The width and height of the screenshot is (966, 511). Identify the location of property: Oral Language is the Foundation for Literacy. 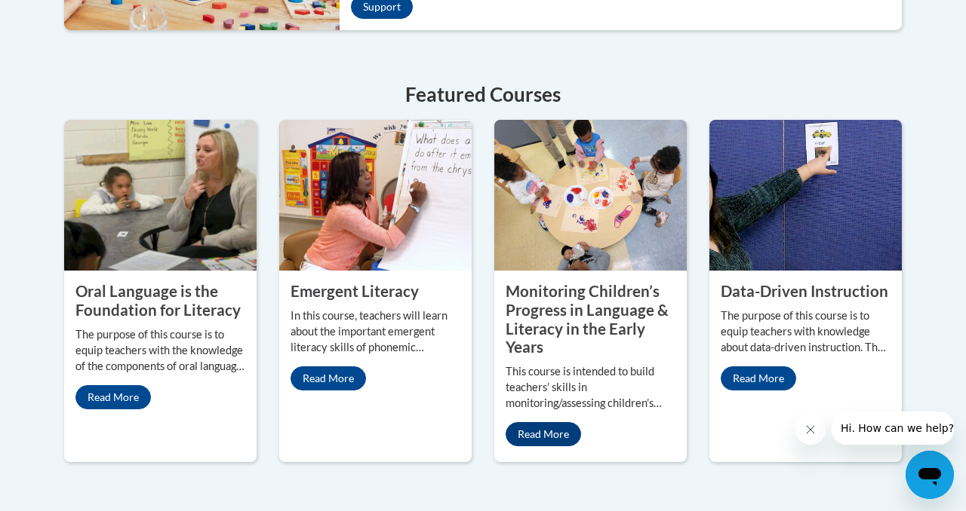
(158, 300).